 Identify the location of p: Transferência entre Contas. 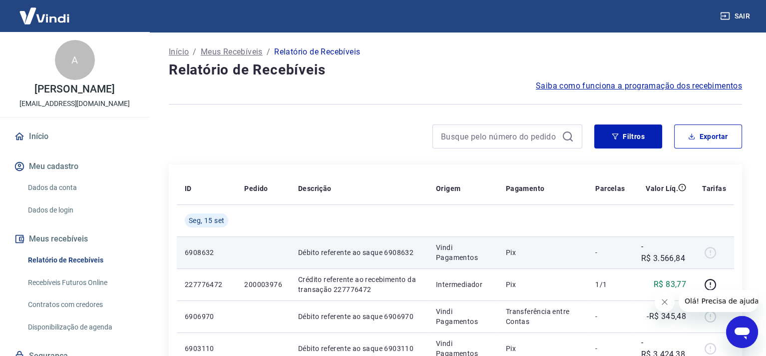
(543, 316).